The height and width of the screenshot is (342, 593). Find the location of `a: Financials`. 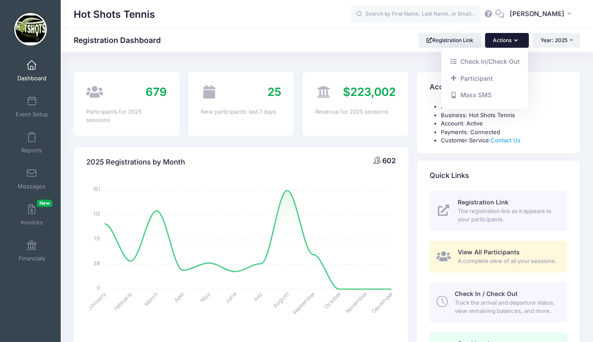

a: Financials is located at coordinates (32, 251).